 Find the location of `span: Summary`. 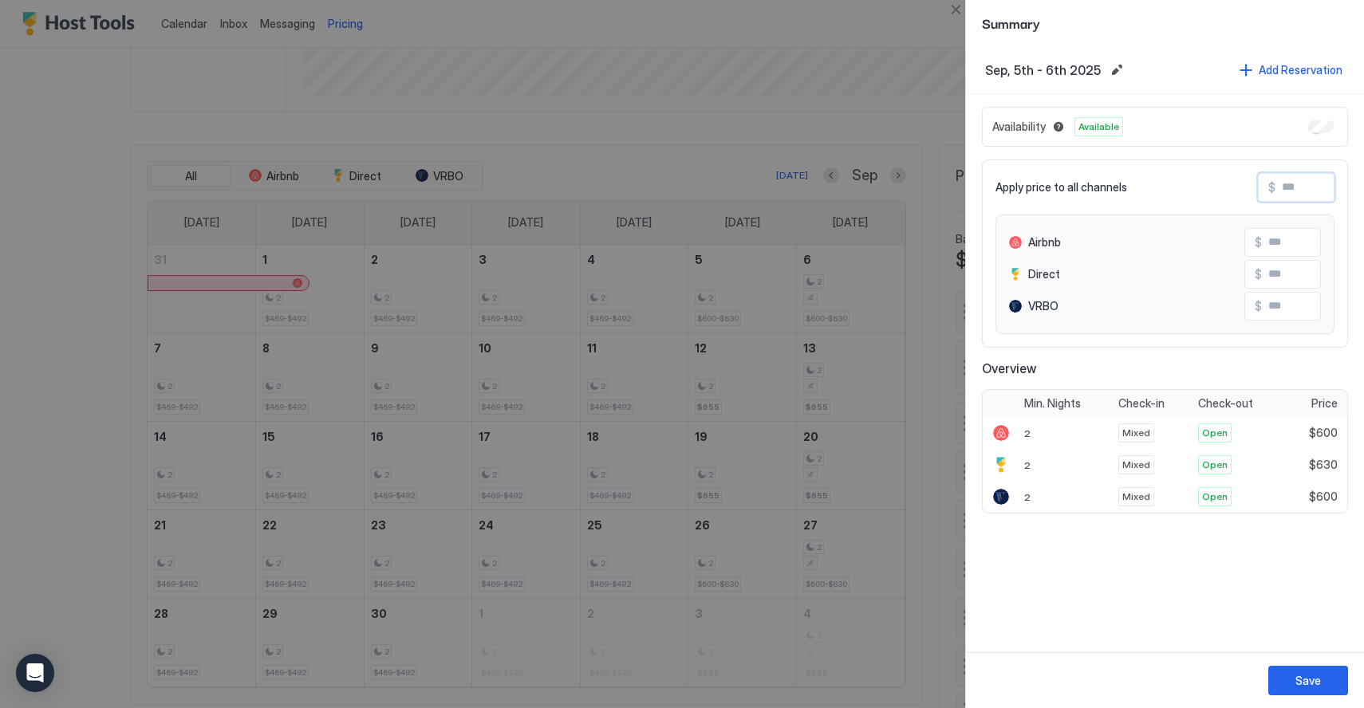

span: Summary is located at coordinates (1164, 22).